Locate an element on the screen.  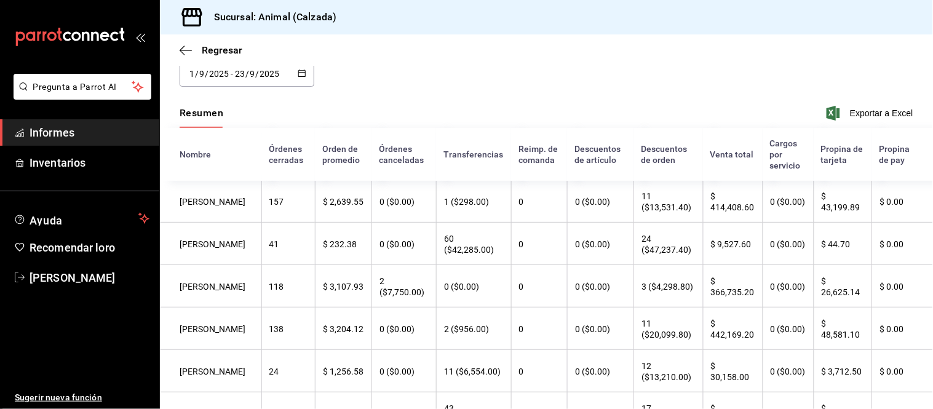
font: 41 is located at coordinates (274, 244).